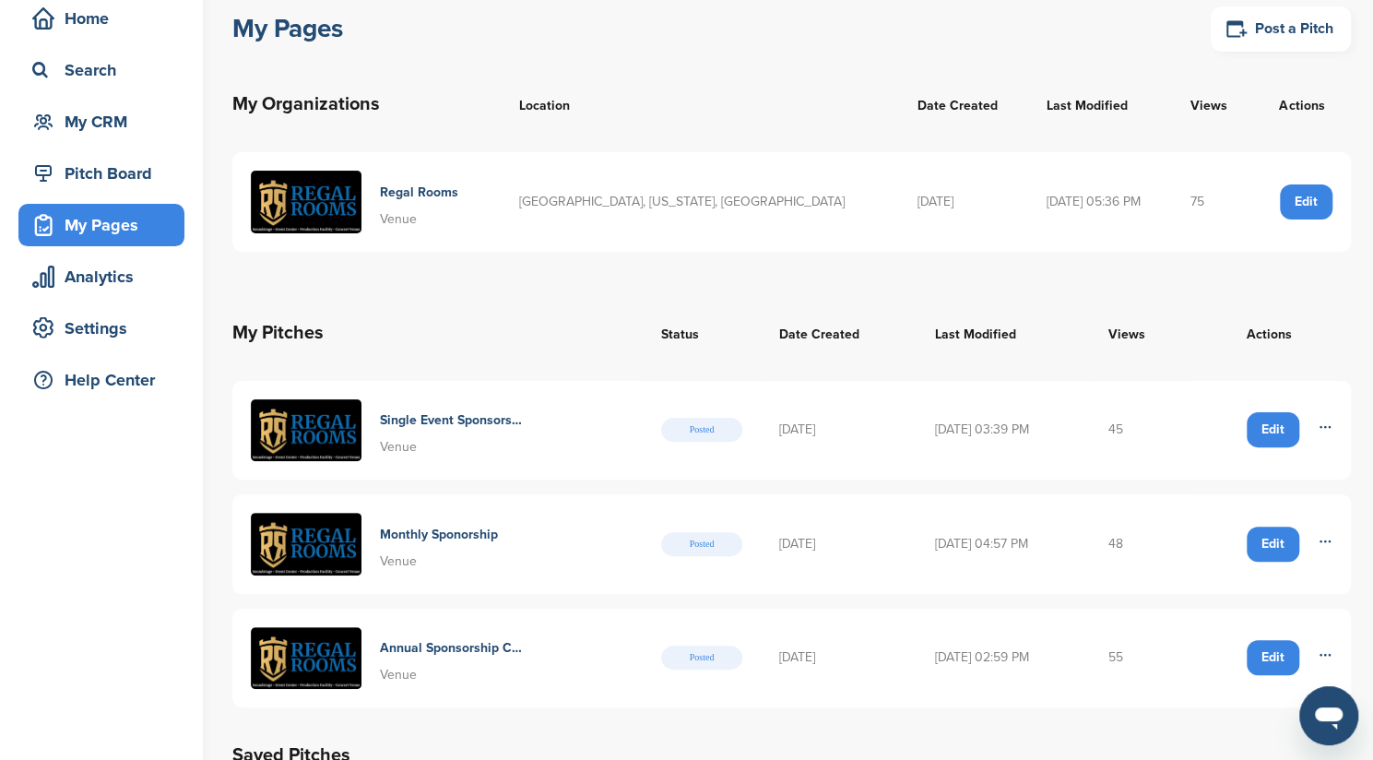  What do you see at coordinates (451, 648) in the screenshot?
I see `h4: Annual Sponsorship Co Branded Venue` at bounding box center [451, 648].